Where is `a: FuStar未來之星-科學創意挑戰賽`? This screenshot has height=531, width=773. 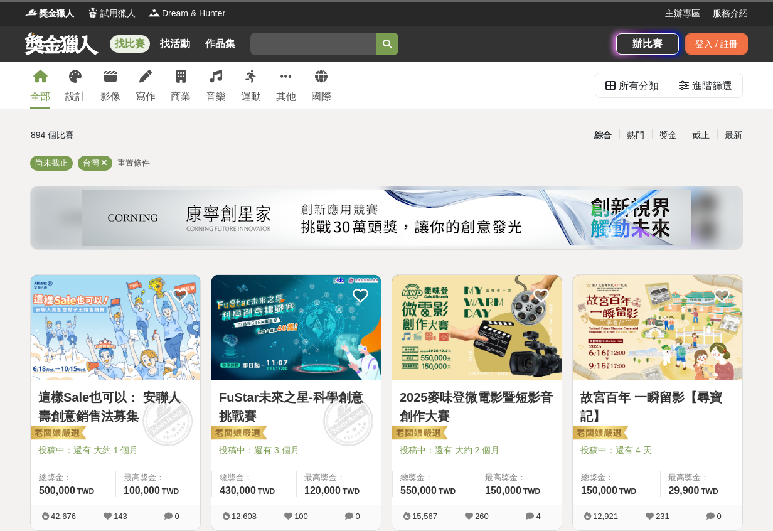
a: FuStar未來之星-科學創意挑戰賽 is located at coordinates (296, 407).